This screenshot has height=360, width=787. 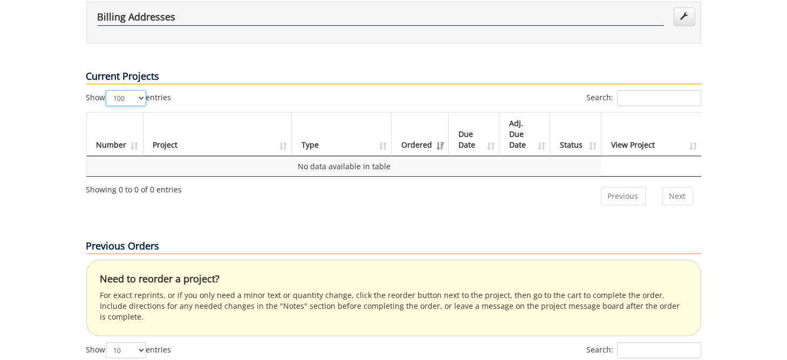 What do you see at coordinates (394, 247) in the screenshot?
I see `p: Previous Orders` at bounding box center [394, 247].